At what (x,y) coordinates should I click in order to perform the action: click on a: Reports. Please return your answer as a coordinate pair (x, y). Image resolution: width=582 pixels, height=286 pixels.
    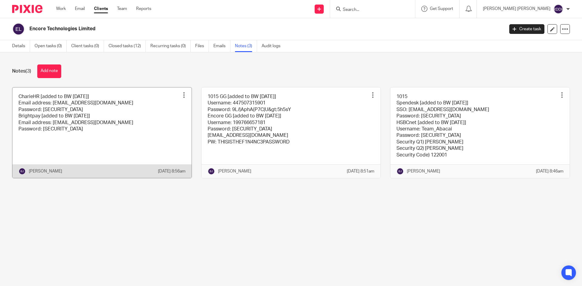
    Looking at the image, I should click on (144, 9).